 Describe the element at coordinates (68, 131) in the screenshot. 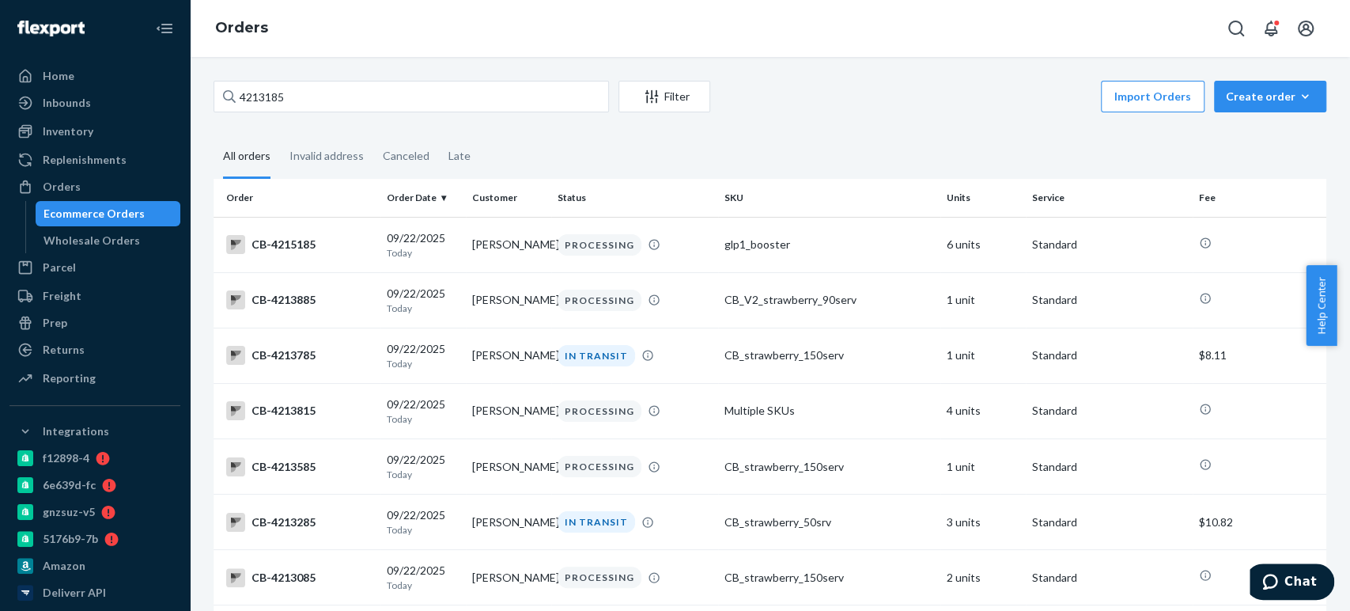

I see `div: Inventory` at that location.